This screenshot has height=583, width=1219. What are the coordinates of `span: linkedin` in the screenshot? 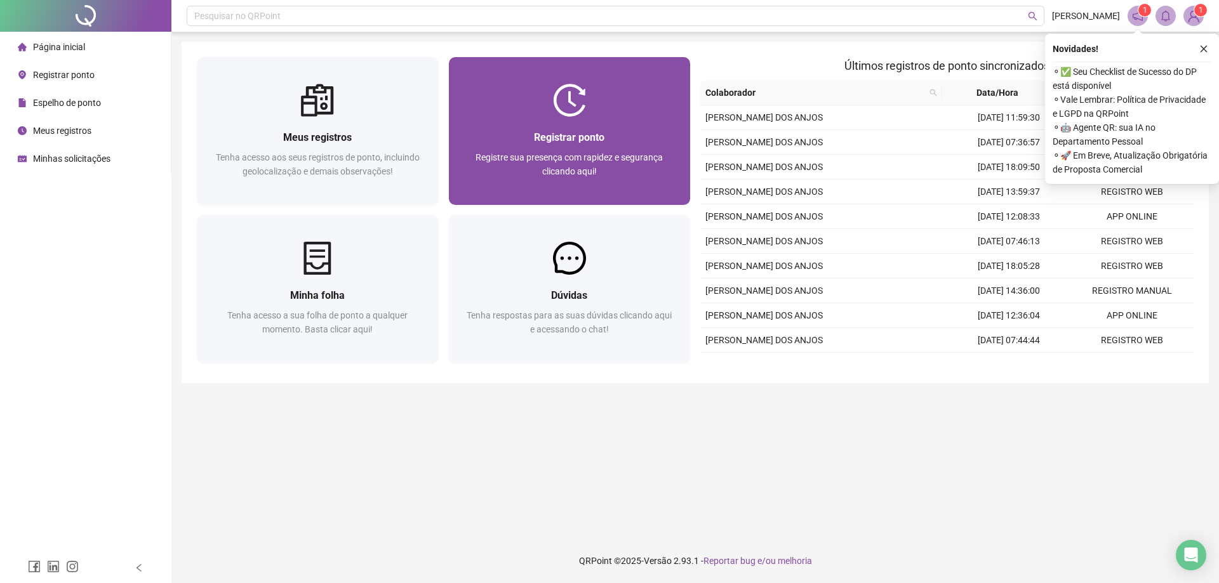 It's located at (53, 567).